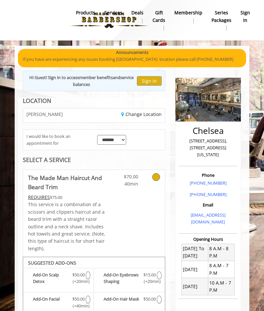  Describe the element at coordinates (58, 140) in the screenshot. I see `span: I would like to book an appointment for` at that location.